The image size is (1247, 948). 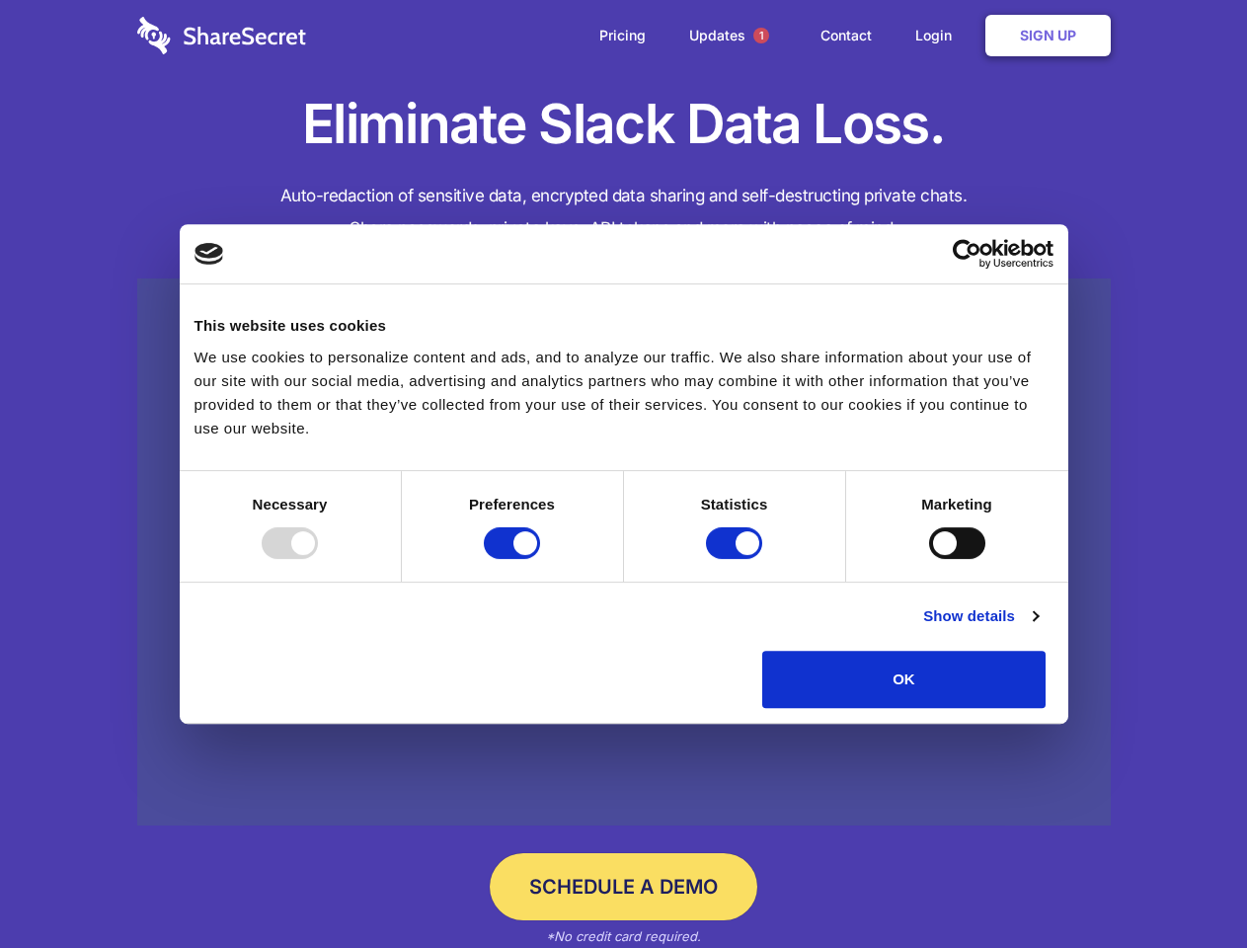 I want to click on h1: Eliminate Slack Data Loss., so click(x=624, y=124).